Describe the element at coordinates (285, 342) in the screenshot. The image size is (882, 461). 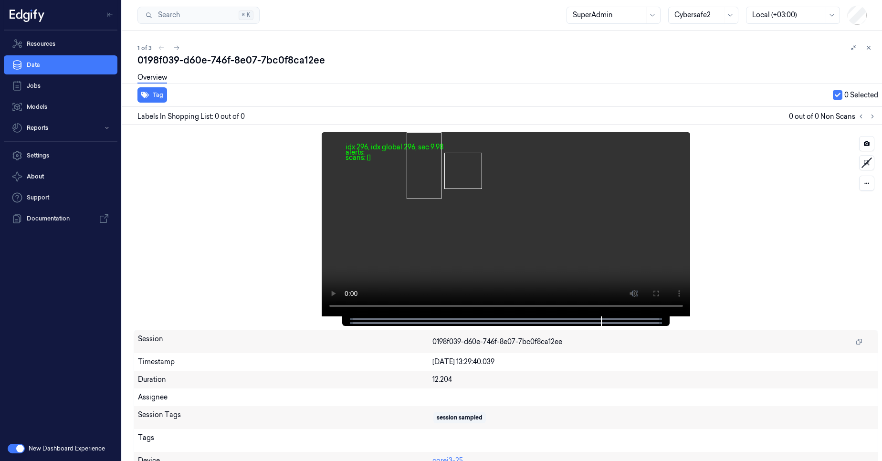
I see `div: Session` at that location.